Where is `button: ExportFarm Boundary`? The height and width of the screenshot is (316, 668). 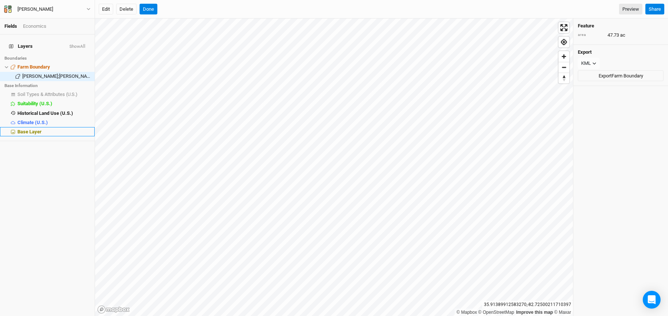
button: ExportFarm Boundary is located at coordinates (620, 76).